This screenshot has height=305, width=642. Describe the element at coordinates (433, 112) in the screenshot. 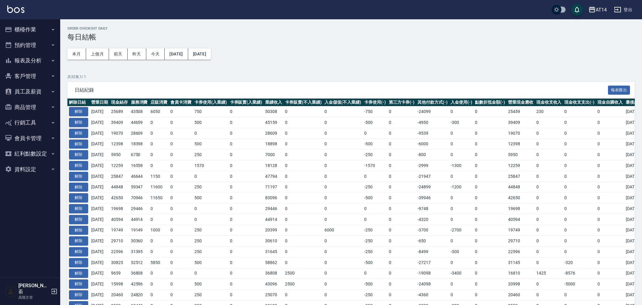

I see `td: -24099` at that location.